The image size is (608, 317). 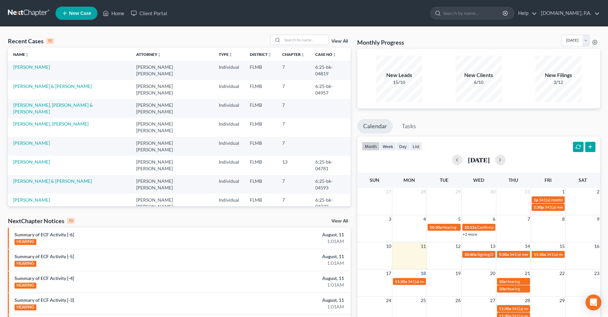 What do you see at coordinates (493, 246) in the screenshot?
I see `span: 13` at bounding box center [493, 246].